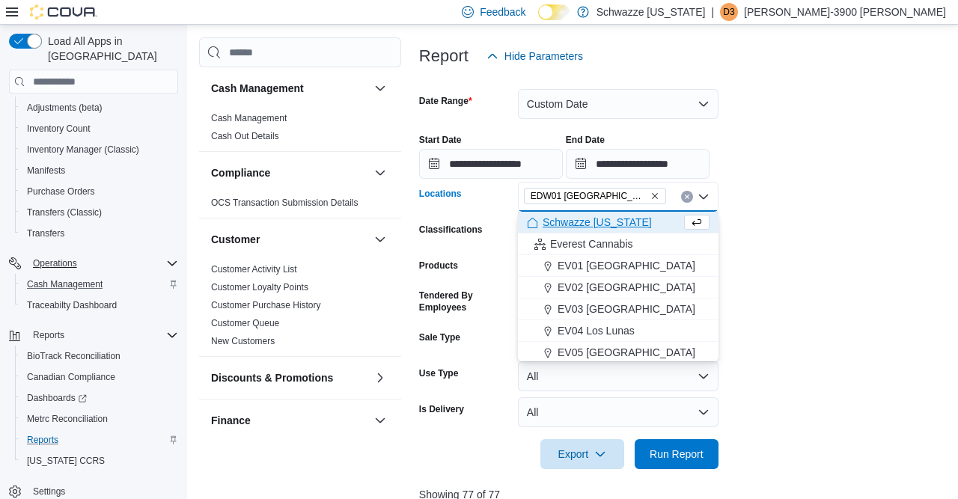 This screenshot has height=499, width=958. What do you see at coordinates (582, 454) in the screenshot?
I see `span: Export` at bounding box center [582, 454].